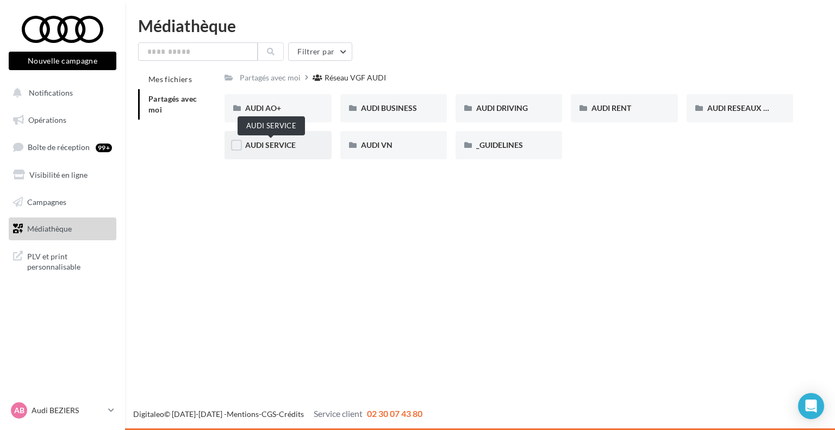  I want to click on span: Visibilité en ligne, so click(58, 175).